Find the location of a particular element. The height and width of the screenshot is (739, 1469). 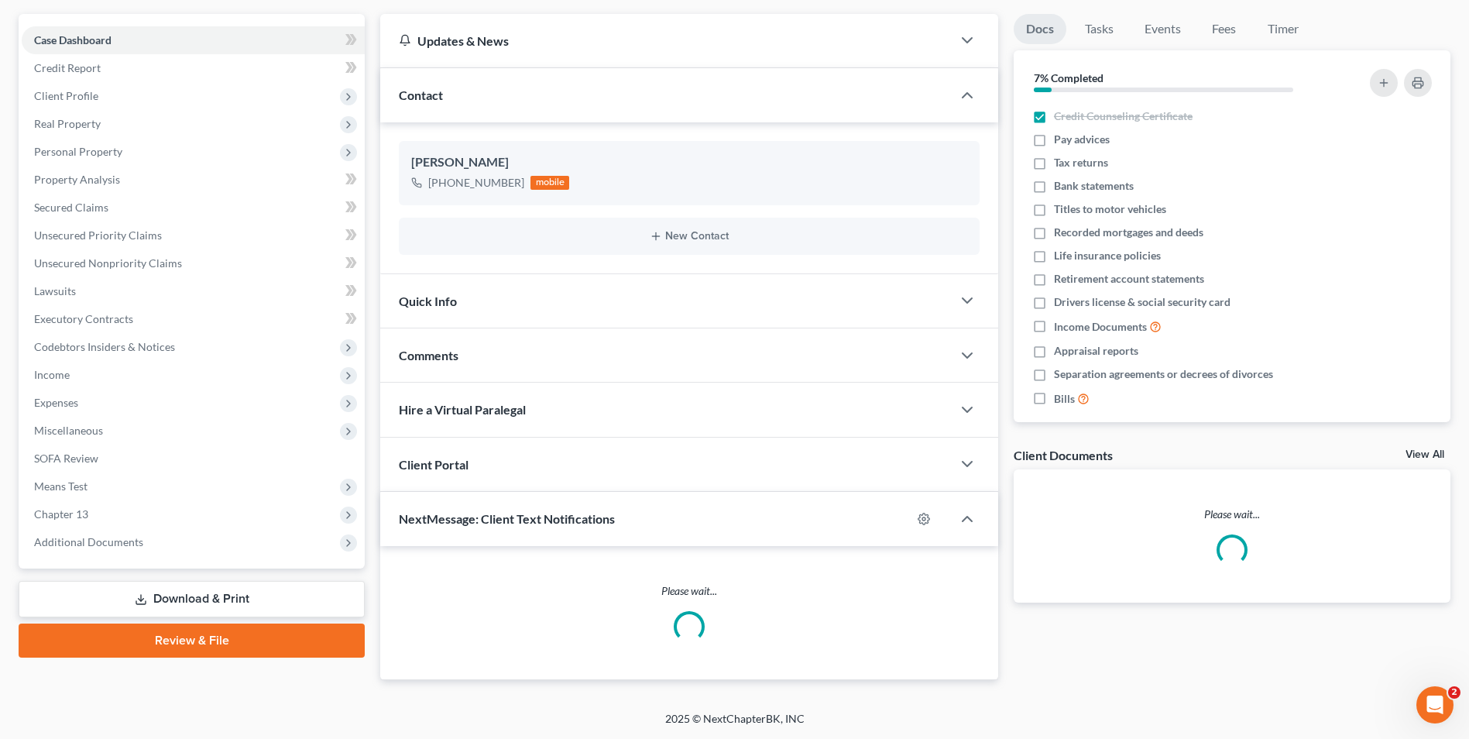

a: Case Dashboard is located at coordinates (193, 40).